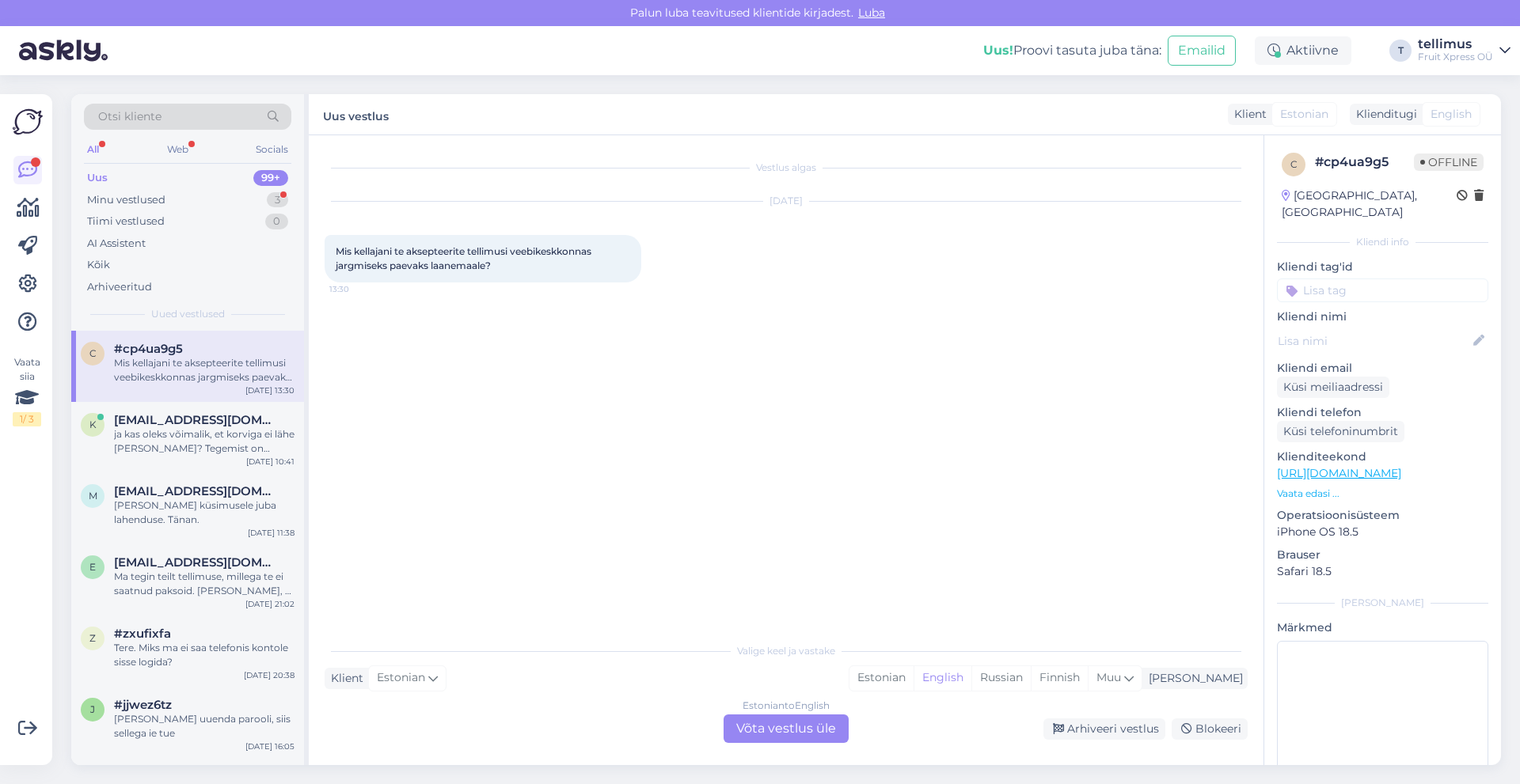 The width and height of the screenshot is (1520, 784). What do you see at coordinates (1072, 51) in the screenshot?
I see `div: Proovi tasuta juba täna:` at bounding box center [1072, 51].